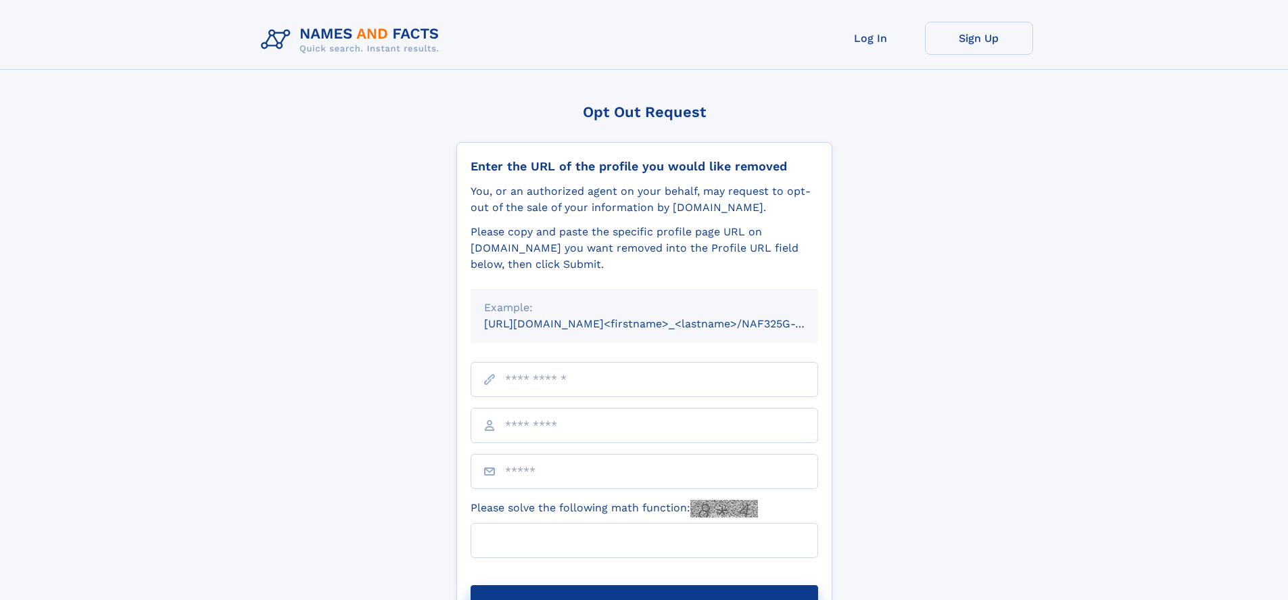 This screenshot has width=1288, height=600. What do you see at coordinates (871, 38) in the screenshot?
I see `a: Log In` at bounding box center [871, 38].